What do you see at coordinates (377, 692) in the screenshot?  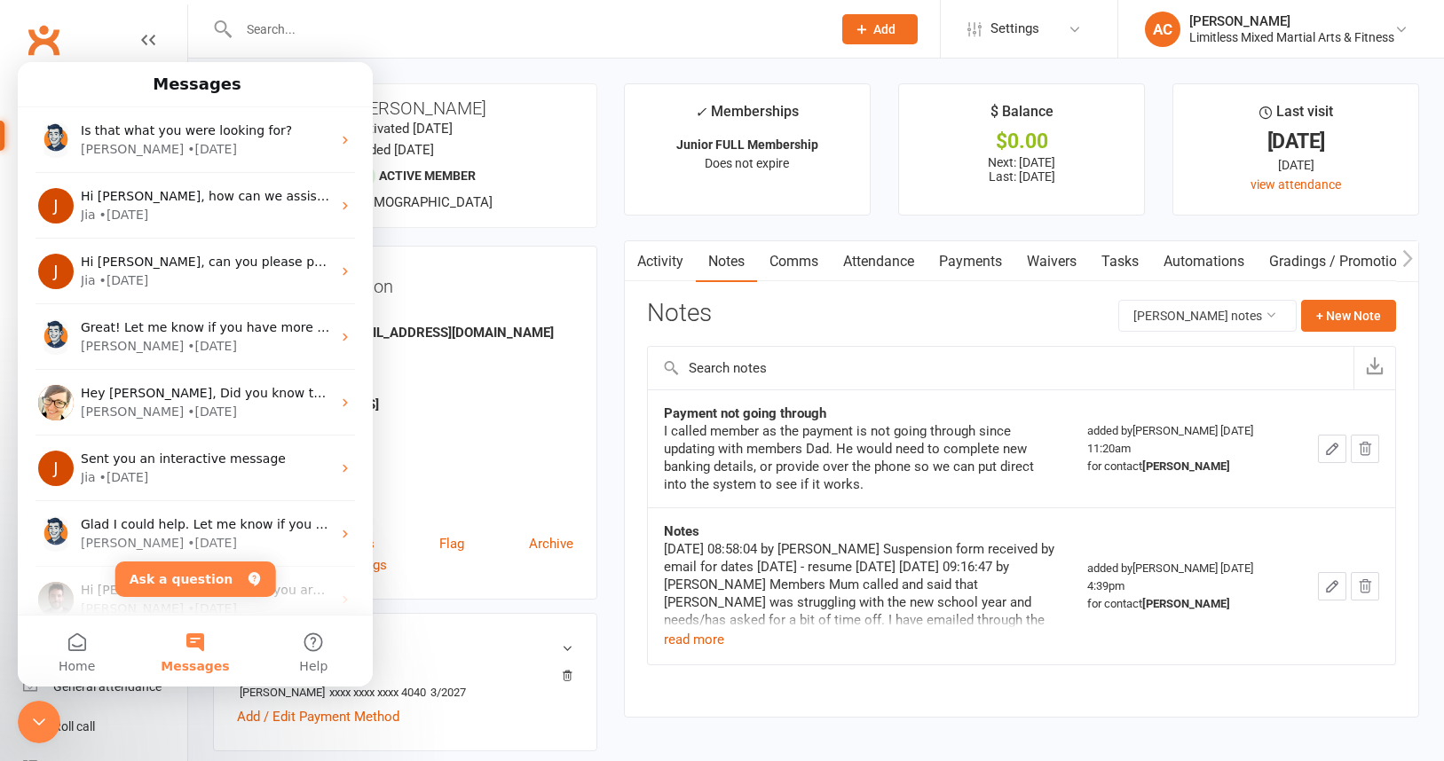 I see `span: xxxx xxxx xxxx 4040` at bounding box center [377, 692].